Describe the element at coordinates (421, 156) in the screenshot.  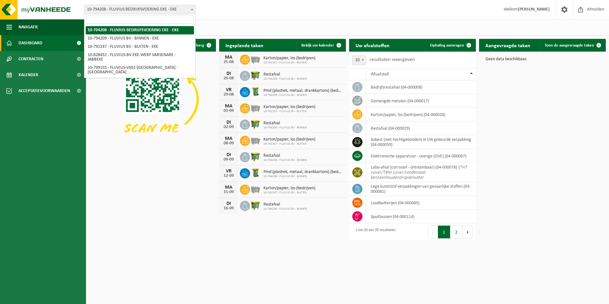
I see `td: elektronische apparatuur - overige (OVE) (04-000067)` at that location.